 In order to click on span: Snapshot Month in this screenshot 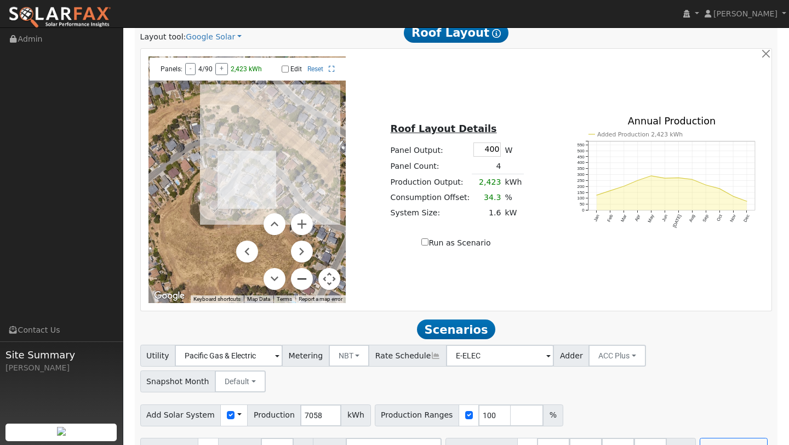, I will do `click(178, 382)`.